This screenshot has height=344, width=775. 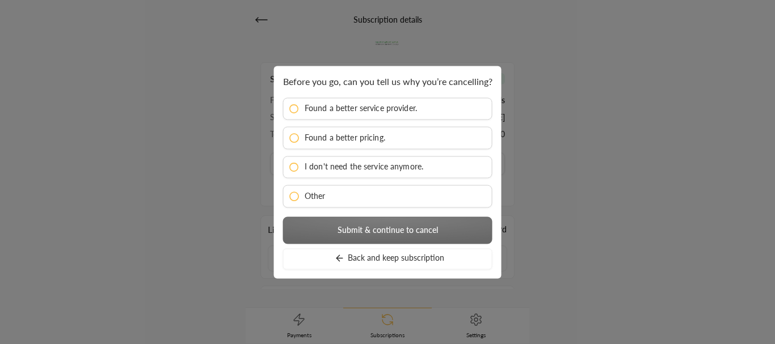 What do you see at coordinates (388, 259) in the screenshot?
I see `button: Back and keep subscription` at bounding box center [388, 259].